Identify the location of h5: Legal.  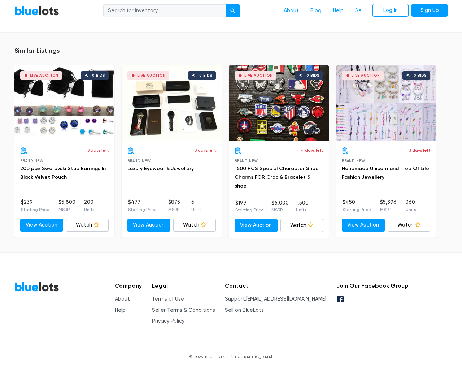
(184, 285).